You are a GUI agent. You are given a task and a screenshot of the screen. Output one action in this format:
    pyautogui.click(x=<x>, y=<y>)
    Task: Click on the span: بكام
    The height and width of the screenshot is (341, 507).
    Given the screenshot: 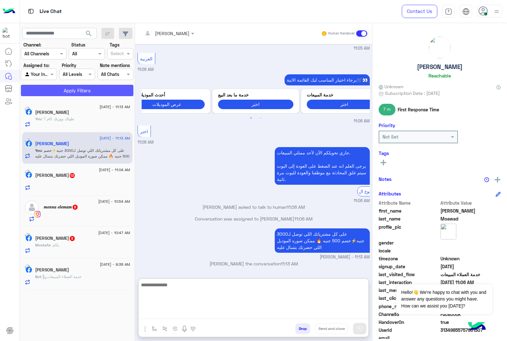 What is the action you would take?
    pyautogui.click(x=55, y=245)
    